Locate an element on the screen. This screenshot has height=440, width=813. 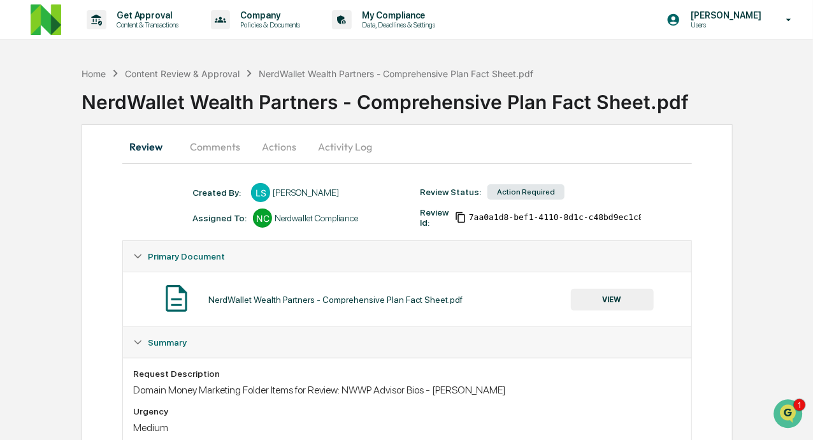
p: Content & Transactions is located at coordinates (146, 25).